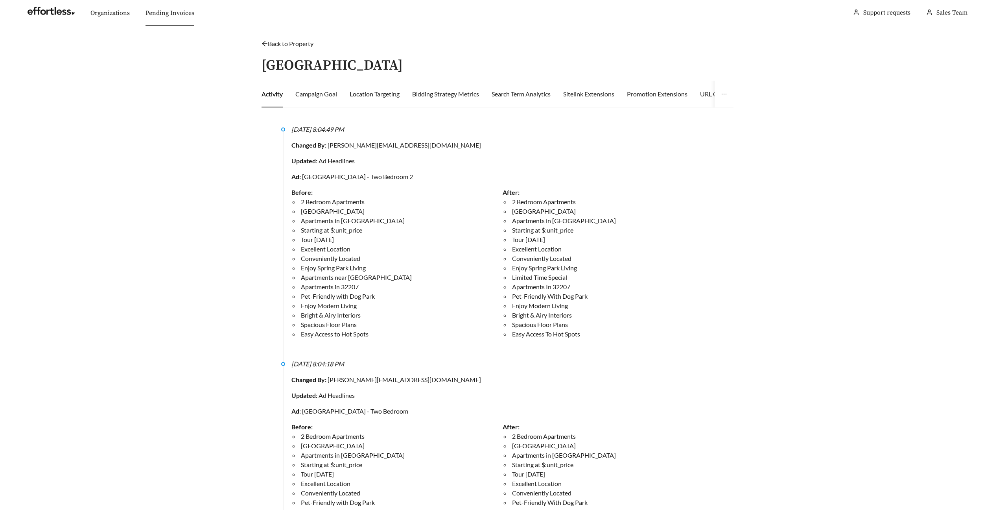 Image resolution: width=995 pixels, height=510 pixels. What do you see at coordinates (657, 94) in the screenshot?
I see `div: Promotion Extensions` at bounding box center [657, 94].